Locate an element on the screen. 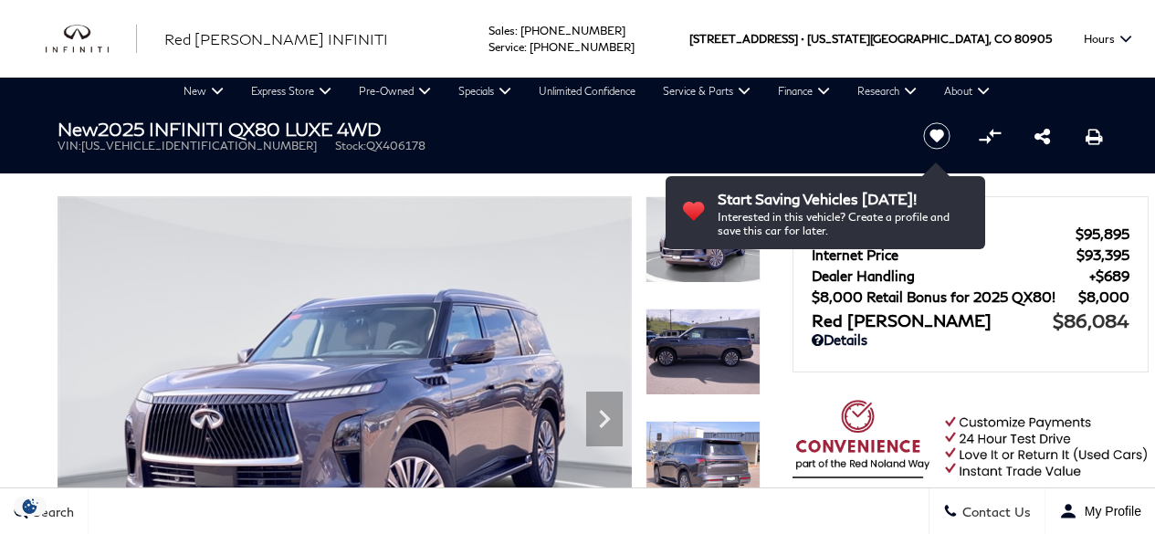 The height and width of the screenshot is (534, 1155). span: Service is located at coordinates (506, 47).